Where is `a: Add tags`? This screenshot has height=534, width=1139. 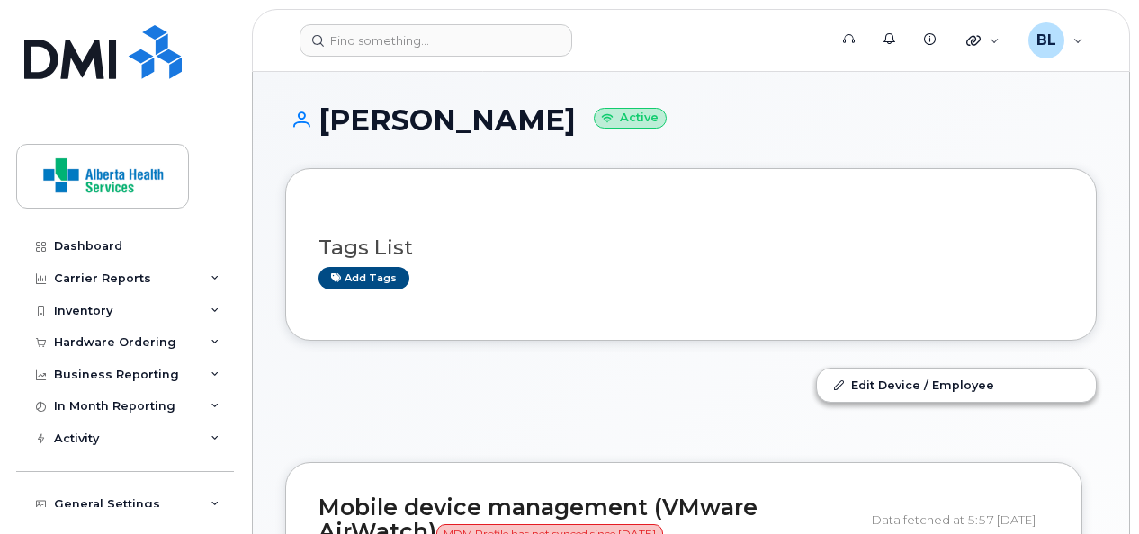 a: Add tags is located at coordinates (363, 278).